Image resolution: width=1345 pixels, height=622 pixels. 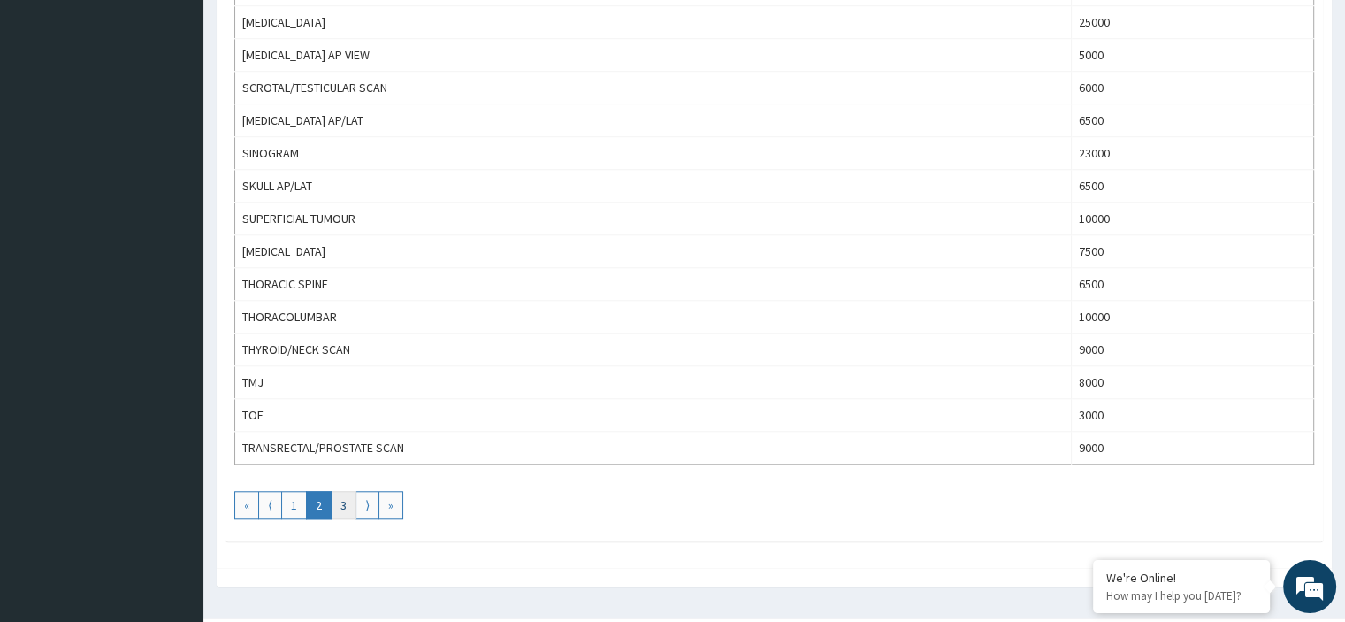 What do you see at coordinates (654, 349) in the screenshot?
I see `td: THYROID/NECK SCAN` at bounding box center [654, 349].